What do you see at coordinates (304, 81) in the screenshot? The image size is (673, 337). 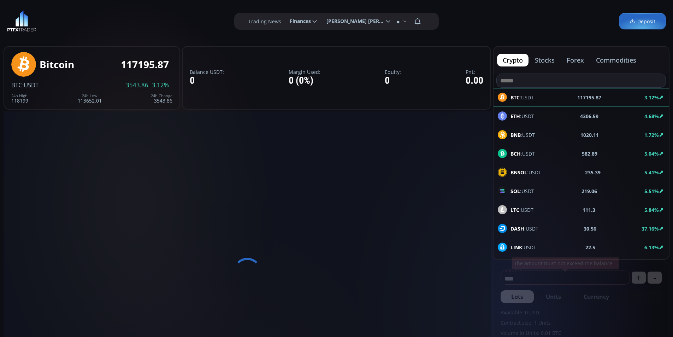 I see `div: 0 (0%)` at bounding box center [304, 81].